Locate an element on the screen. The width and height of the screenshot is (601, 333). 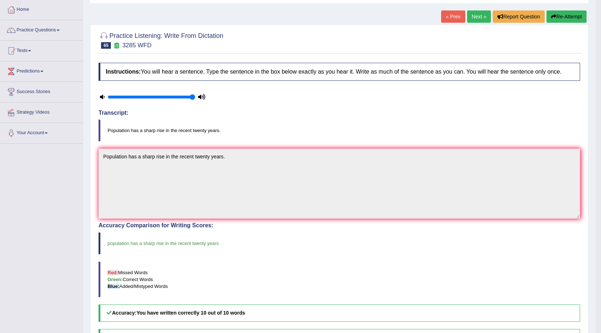
a: Next » is located at coordinates (479, 17).